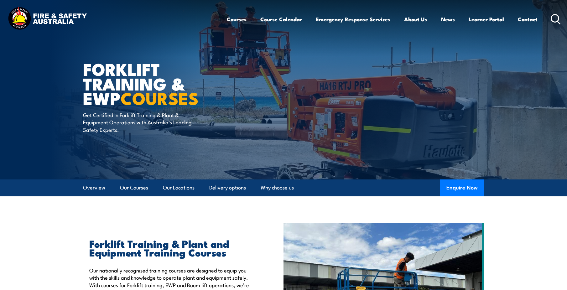 This screenshot has width=567, height=290. Describe the element at coordinates (160, 83) in the screenshot. I see `h1: Forklift Training & EWP` at that location.